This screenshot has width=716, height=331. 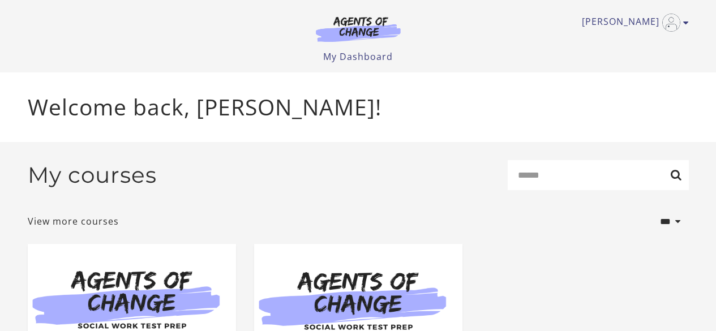 I want to click on a: Toggle menu, so click(x=632, y=23).